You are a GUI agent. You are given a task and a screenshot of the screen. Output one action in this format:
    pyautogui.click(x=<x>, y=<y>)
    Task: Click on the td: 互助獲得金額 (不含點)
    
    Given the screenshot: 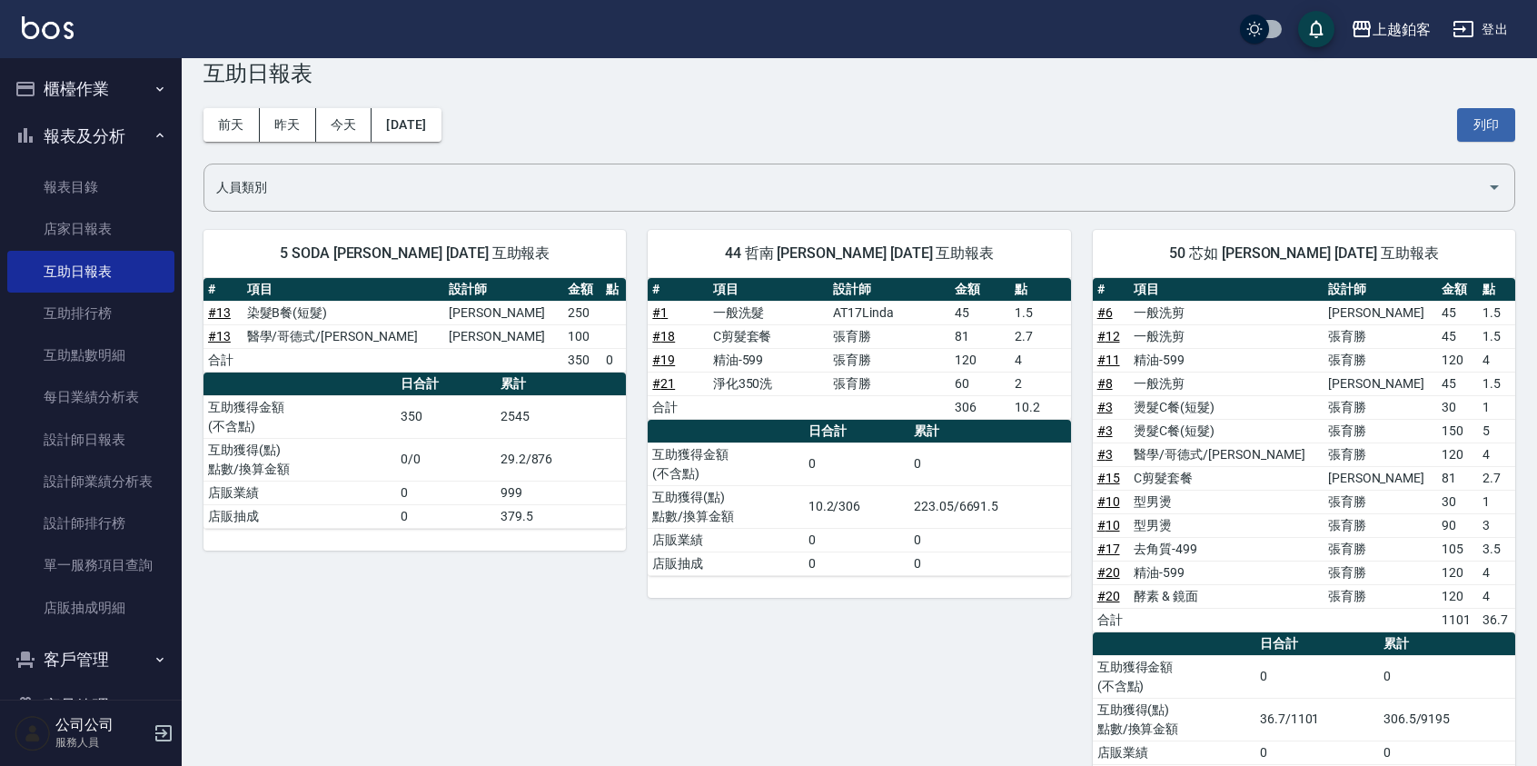 What is the action you would take?
    pyautogui.click(x=1174, y=676)
    